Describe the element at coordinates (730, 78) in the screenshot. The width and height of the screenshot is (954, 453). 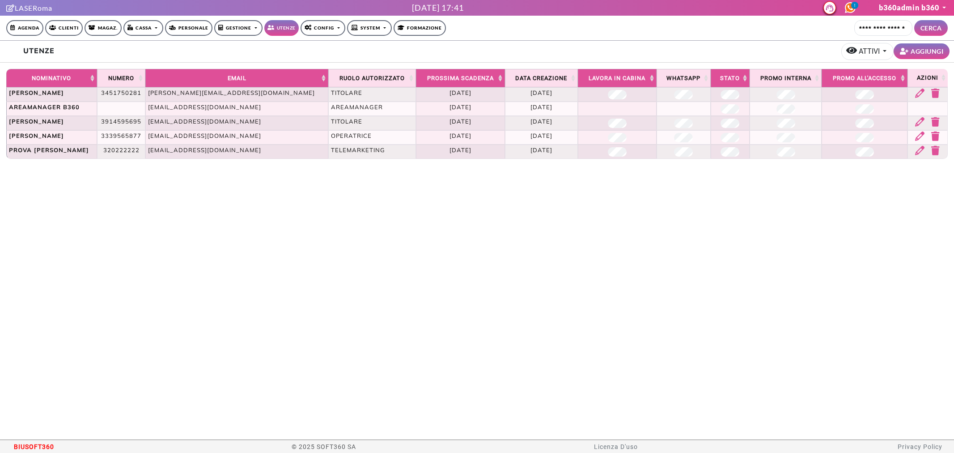
I see `th: Stato: activate to sort column ascending` at that location.